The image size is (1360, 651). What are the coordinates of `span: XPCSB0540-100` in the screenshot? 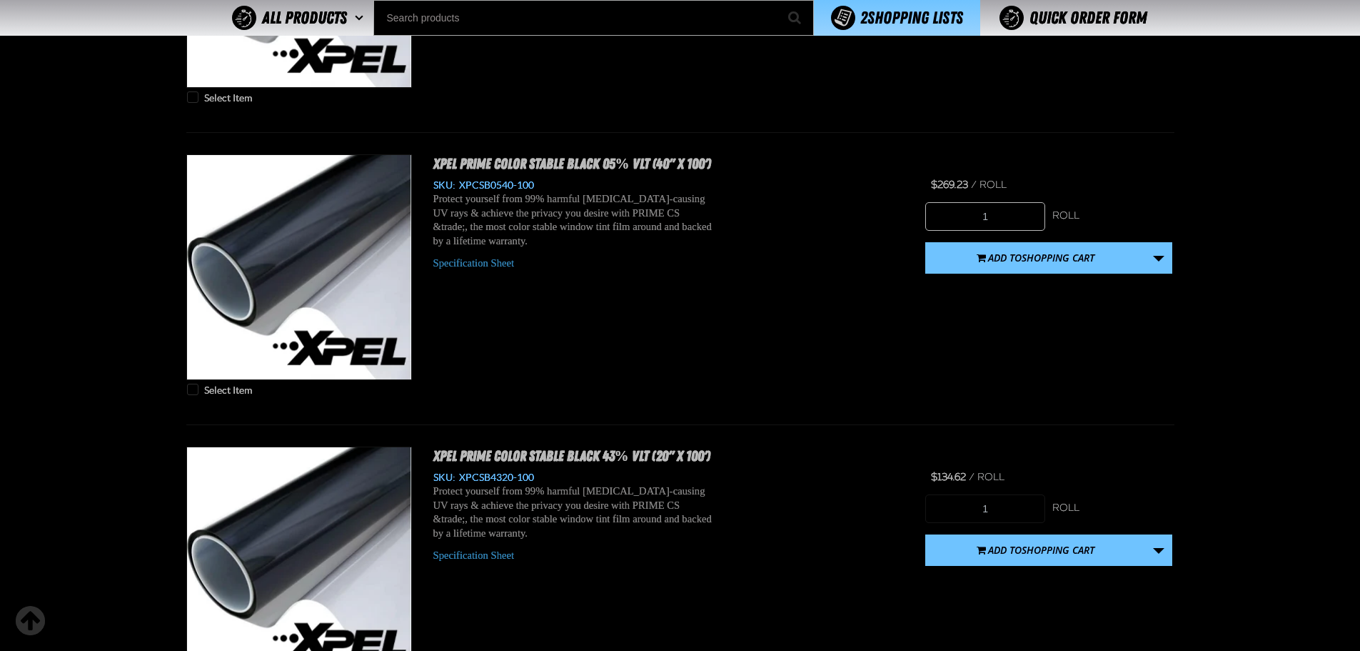 It's located at (495, 185).